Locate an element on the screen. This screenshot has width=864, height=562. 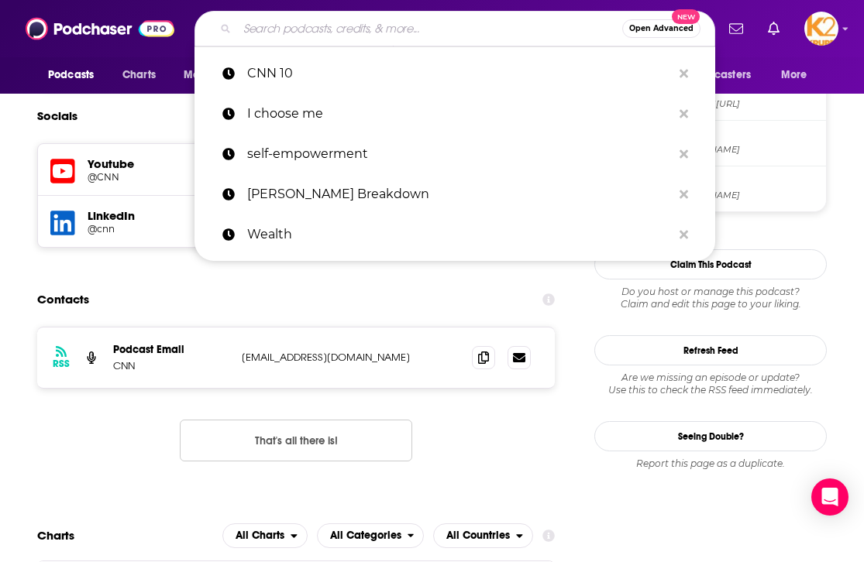
span: All Charts is located at coordinates (260, 536).